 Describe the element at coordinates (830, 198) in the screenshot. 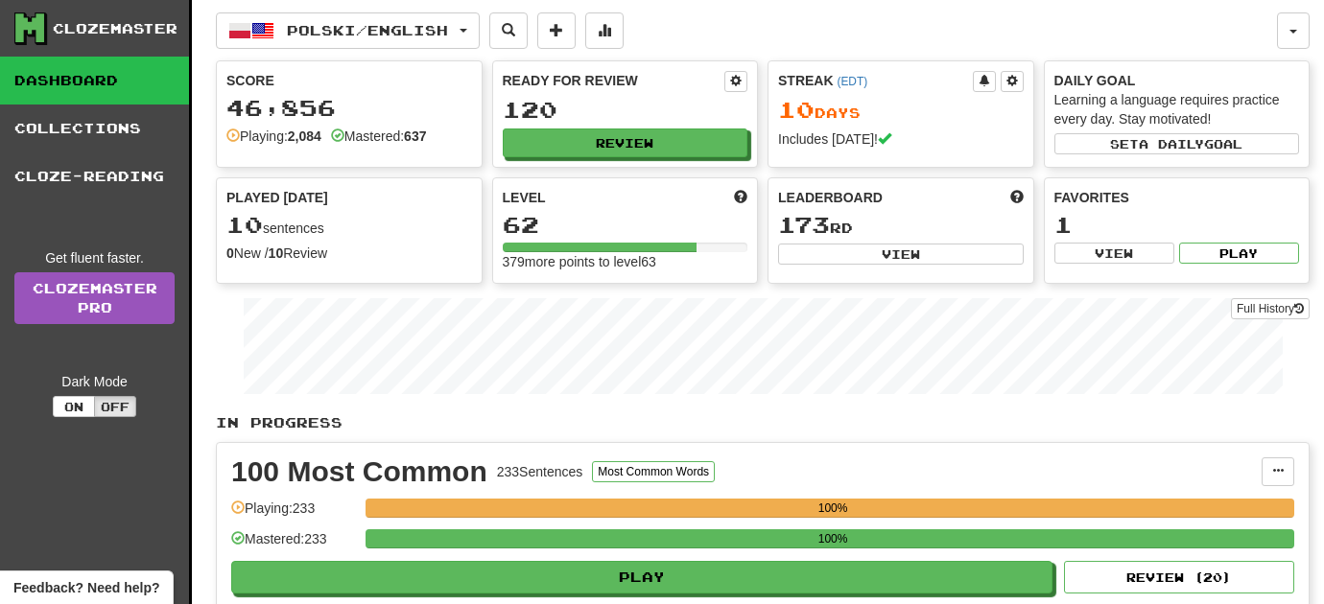

I see `span: Leaderboard` at that location.